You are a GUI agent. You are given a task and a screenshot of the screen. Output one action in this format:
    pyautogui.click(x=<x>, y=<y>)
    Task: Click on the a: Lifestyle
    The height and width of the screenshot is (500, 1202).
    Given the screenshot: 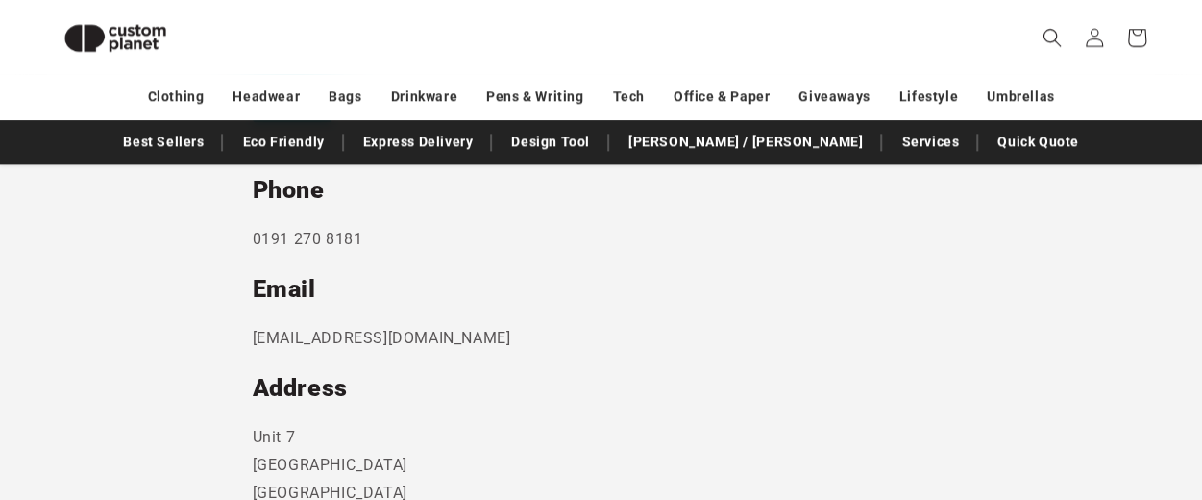 What is the action you would take?
    pyautogui.click(x=928, y=96)
    